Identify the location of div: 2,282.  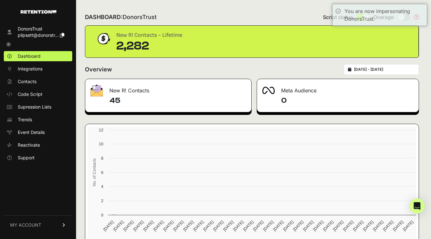
(149, 46).